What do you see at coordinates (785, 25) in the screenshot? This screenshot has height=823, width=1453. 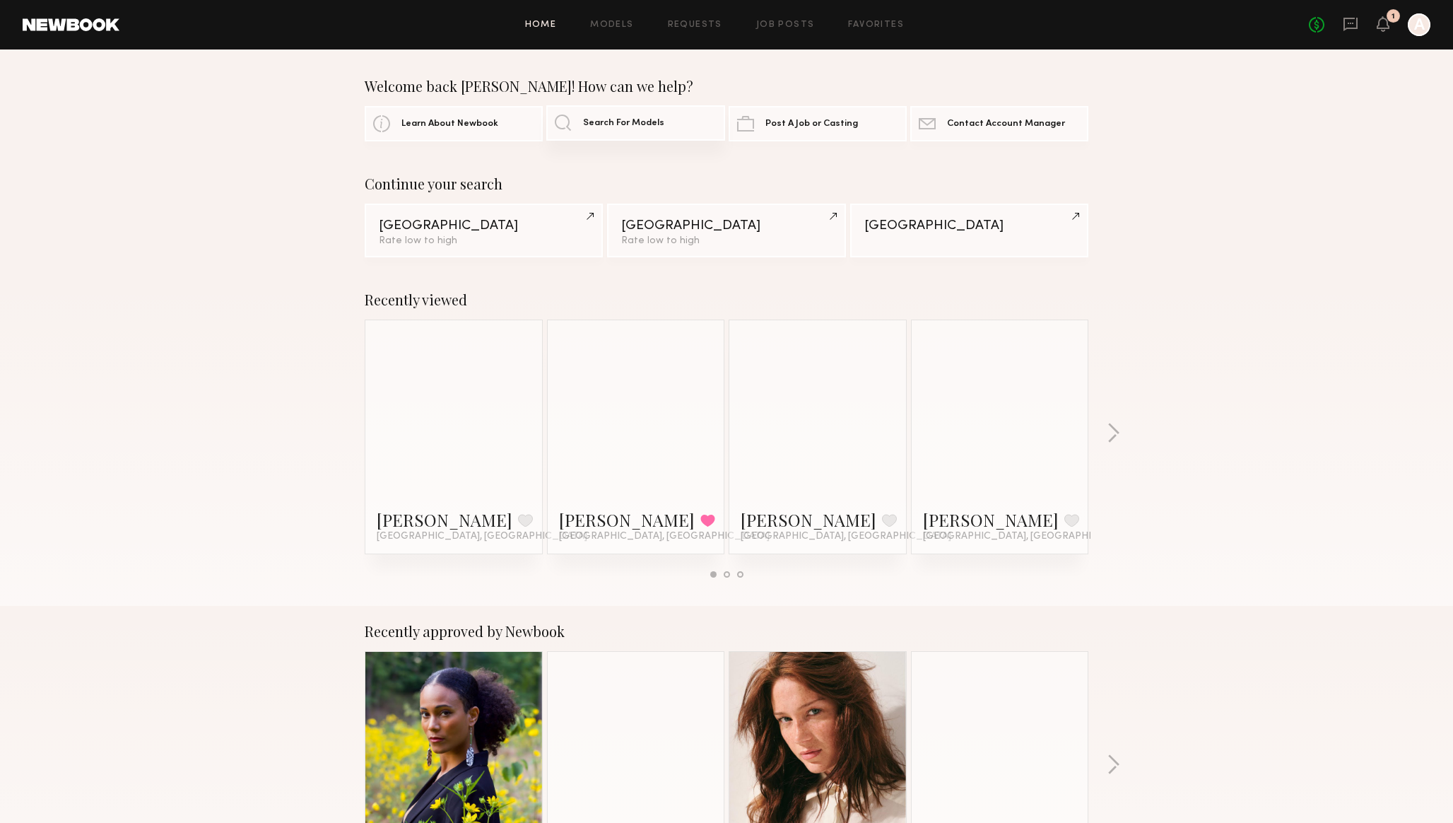 I see `a: Job Posts` at bounding box center [785, 25].